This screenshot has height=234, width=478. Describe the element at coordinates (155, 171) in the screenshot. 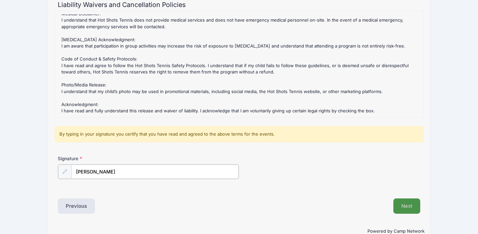

I see `input: Enter first and last name` at that location.